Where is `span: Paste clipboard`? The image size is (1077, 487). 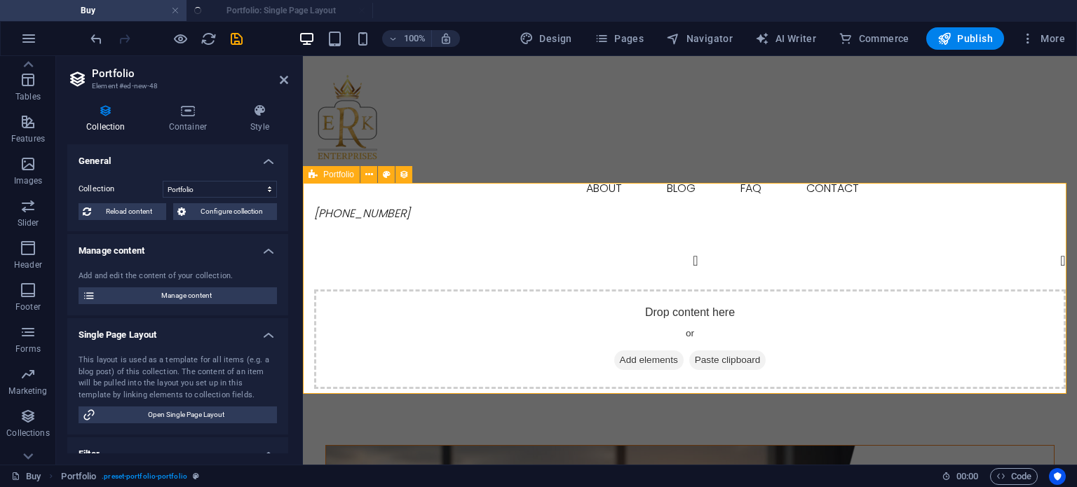
span: Paste clipboard is located at coordinates (425, 304).